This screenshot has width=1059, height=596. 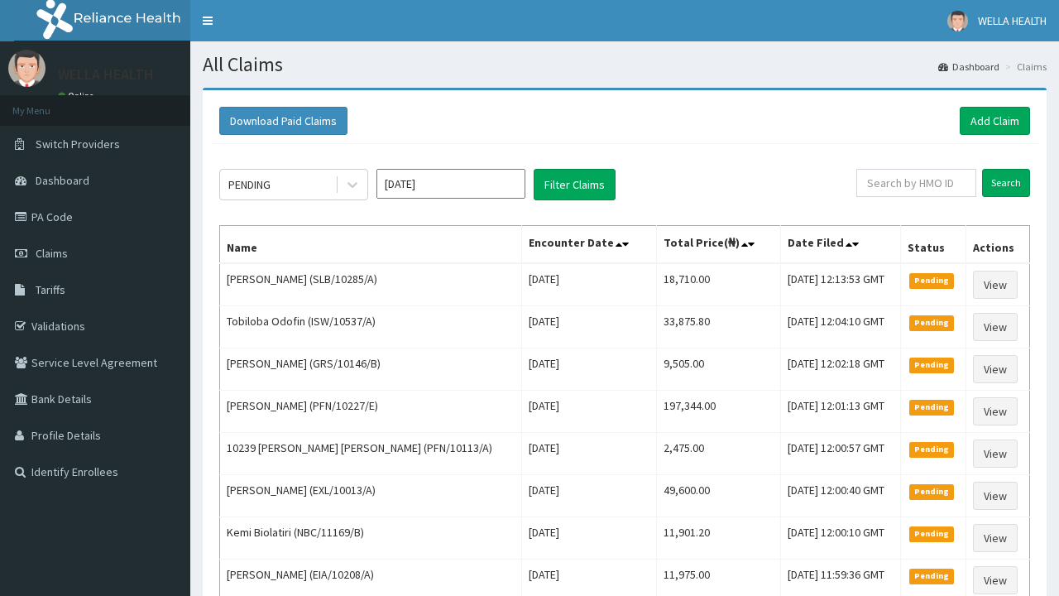 I want to click on th: Actions, so click(x=997, y=245).